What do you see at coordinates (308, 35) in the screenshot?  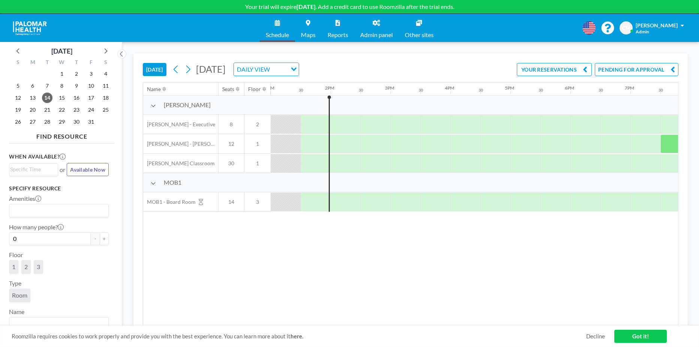 I see `span: Maps` at bounding box center [308, 35].